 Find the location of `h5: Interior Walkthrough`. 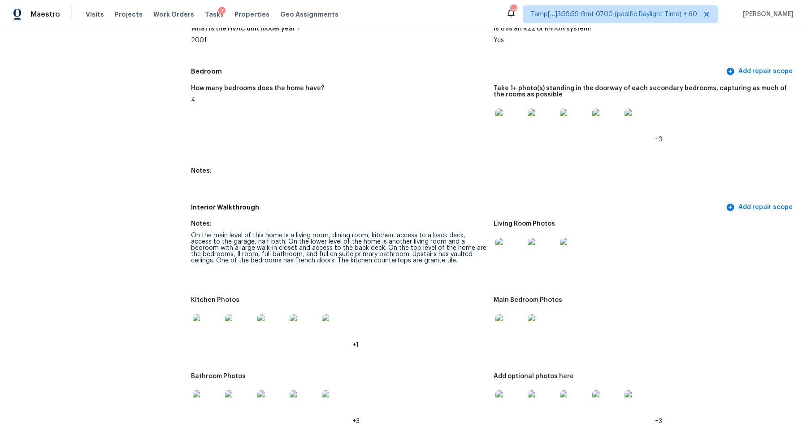

h5: Interior Walkthrough is located at coordinates (457, 207).